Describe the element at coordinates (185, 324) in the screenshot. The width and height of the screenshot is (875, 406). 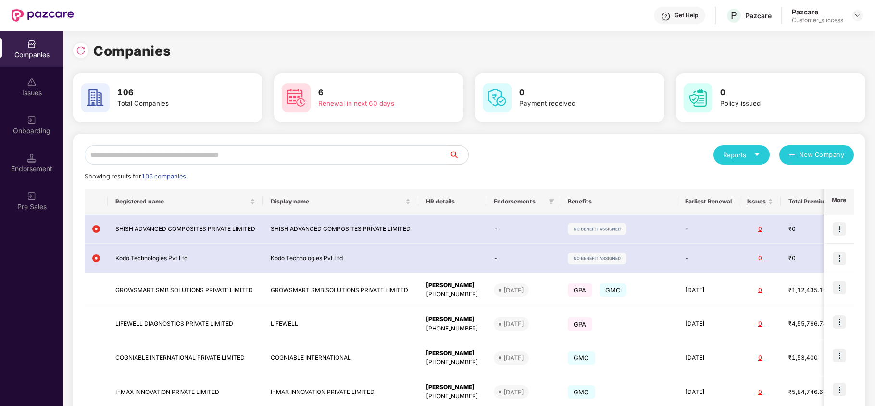
I see `td: LIFEWELL DIAGNOSTICS PRIVATE LIMITED` at that location.